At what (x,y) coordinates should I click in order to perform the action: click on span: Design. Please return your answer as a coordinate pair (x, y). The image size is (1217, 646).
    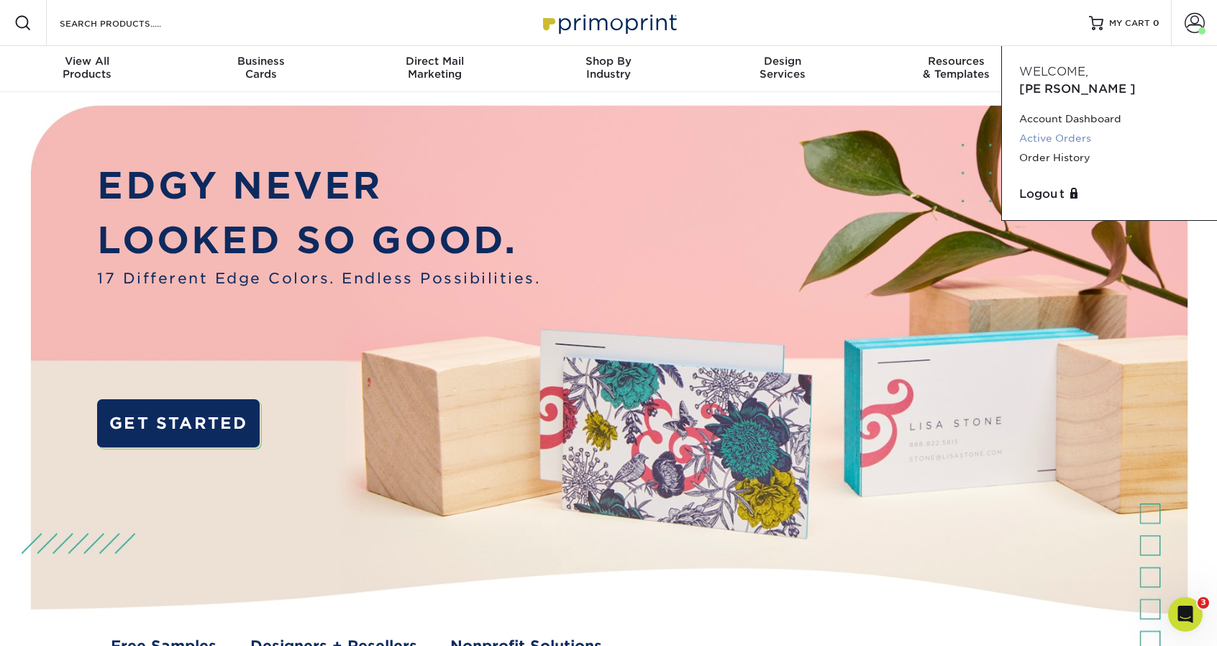
    Looking at the image, I should click on (783, 61).